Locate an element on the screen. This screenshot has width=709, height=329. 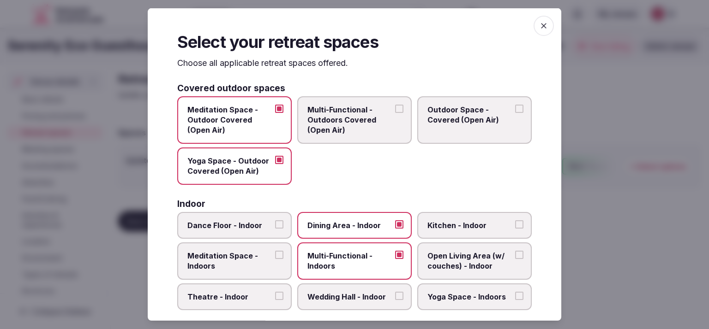
span: Multi-Functional - Outdoors Covered (Open Air) is located at coordinates (350, 120).